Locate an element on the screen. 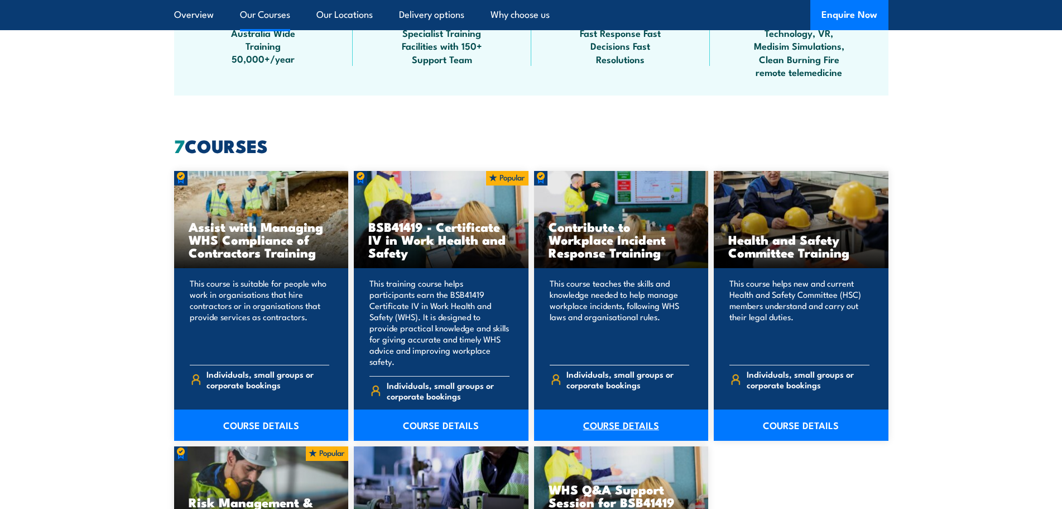  p: This course teaches the skills and knowledge needed to help manage workplace incidents, following... is located at coordinates (620, 316).